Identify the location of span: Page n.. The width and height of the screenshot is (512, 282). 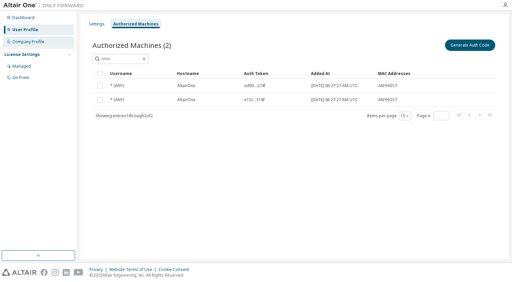
(434, 116).